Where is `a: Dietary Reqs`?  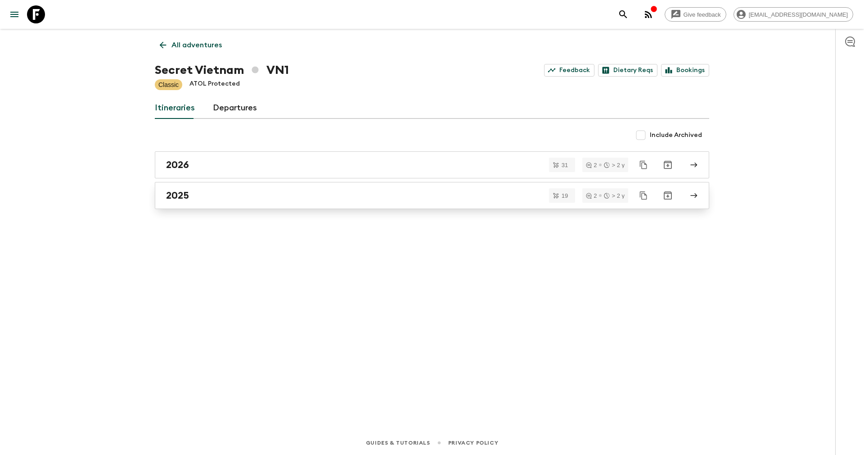
a: Dietary Reqs is located at coordinates (628, 70).